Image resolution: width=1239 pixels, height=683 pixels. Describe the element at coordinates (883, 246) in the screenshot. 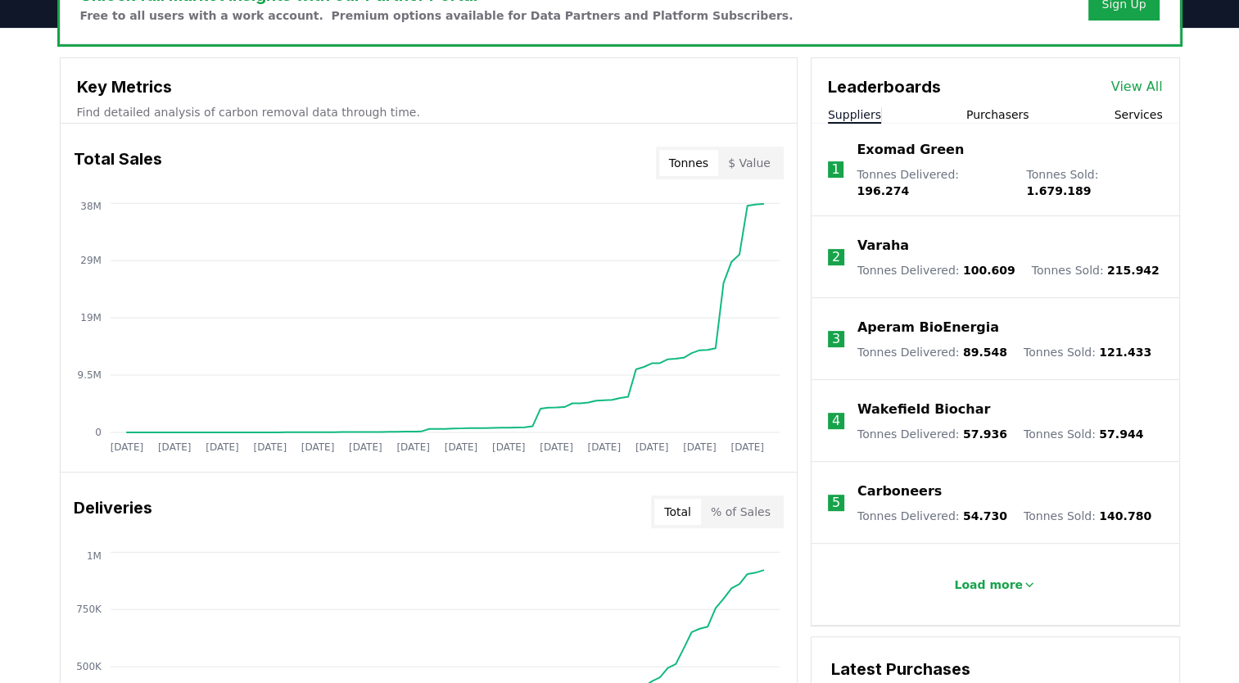

I see `p: Varaha` at that location.